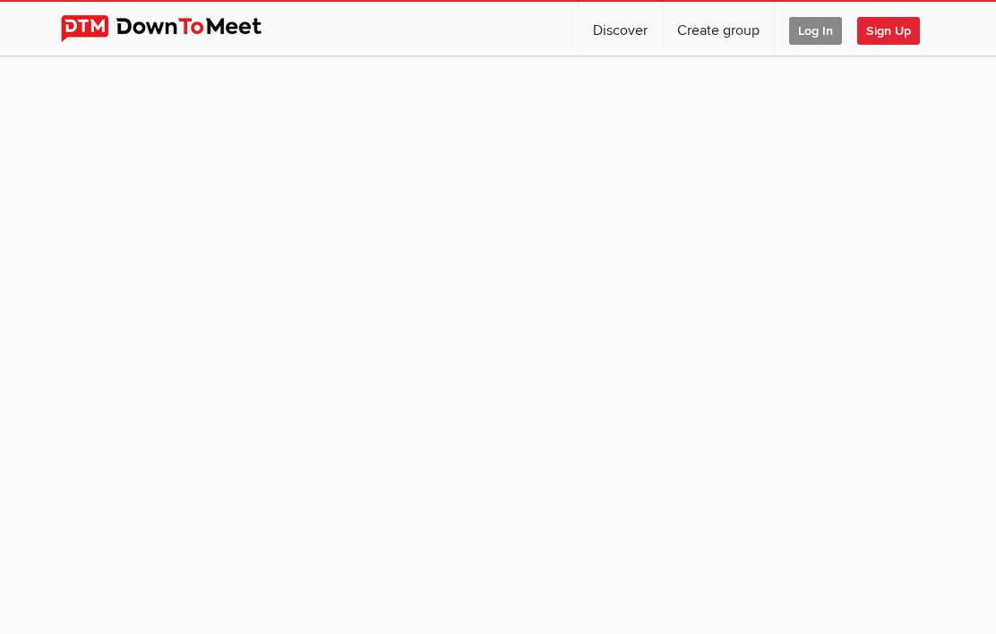  What do you see at coordinates (815, 30) in the screenshot?
I see `span: Log In` at bounding box center [815, 30].